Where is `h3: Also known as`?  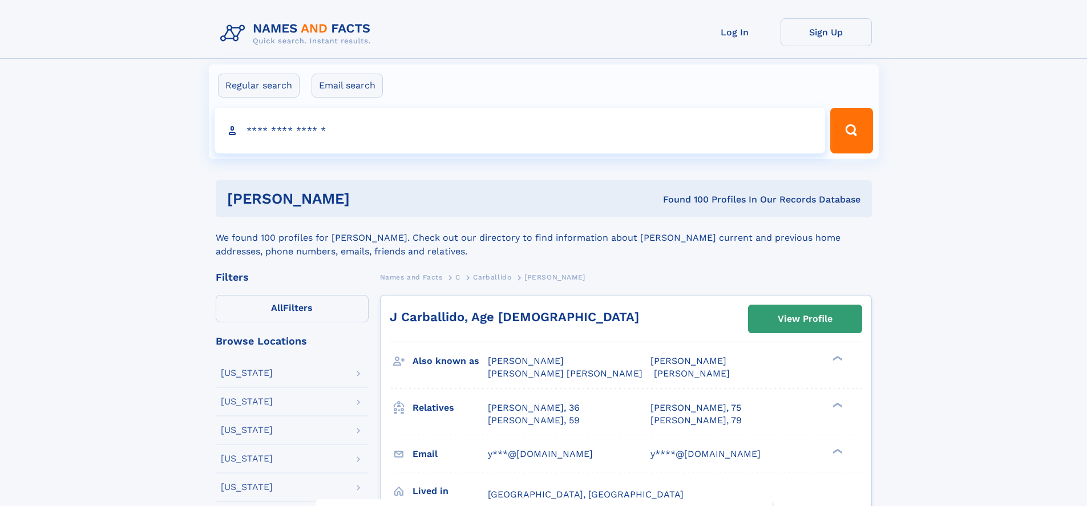
h3: Also known as is located at coordinates (450, 361).